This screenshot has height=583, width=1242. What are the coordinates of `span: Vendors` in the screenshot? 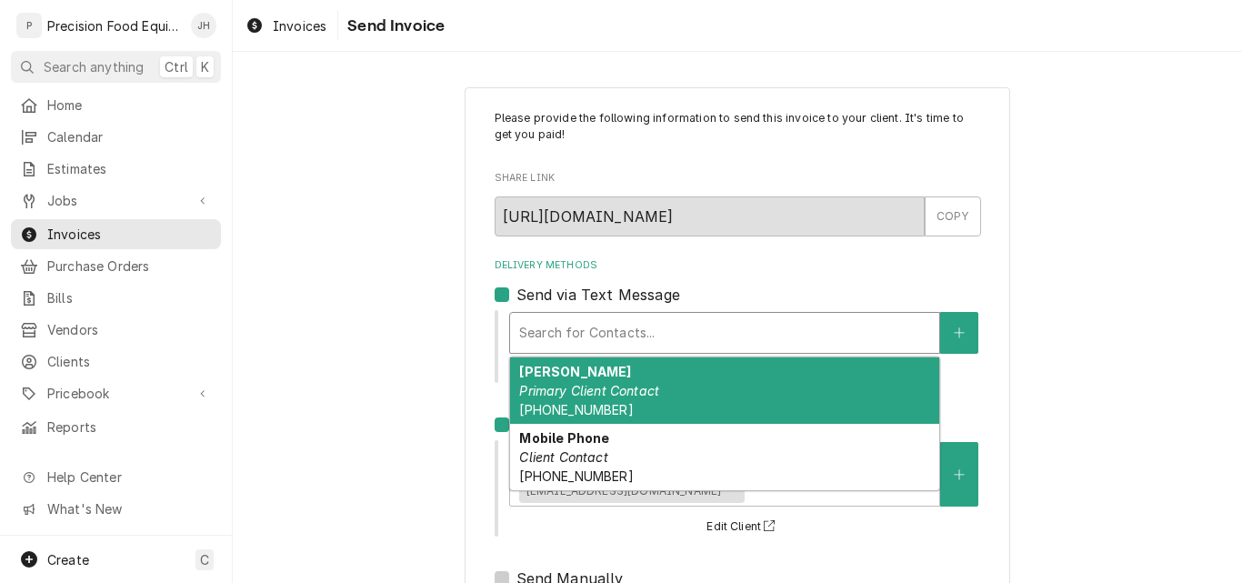 It's located at (129, 329).